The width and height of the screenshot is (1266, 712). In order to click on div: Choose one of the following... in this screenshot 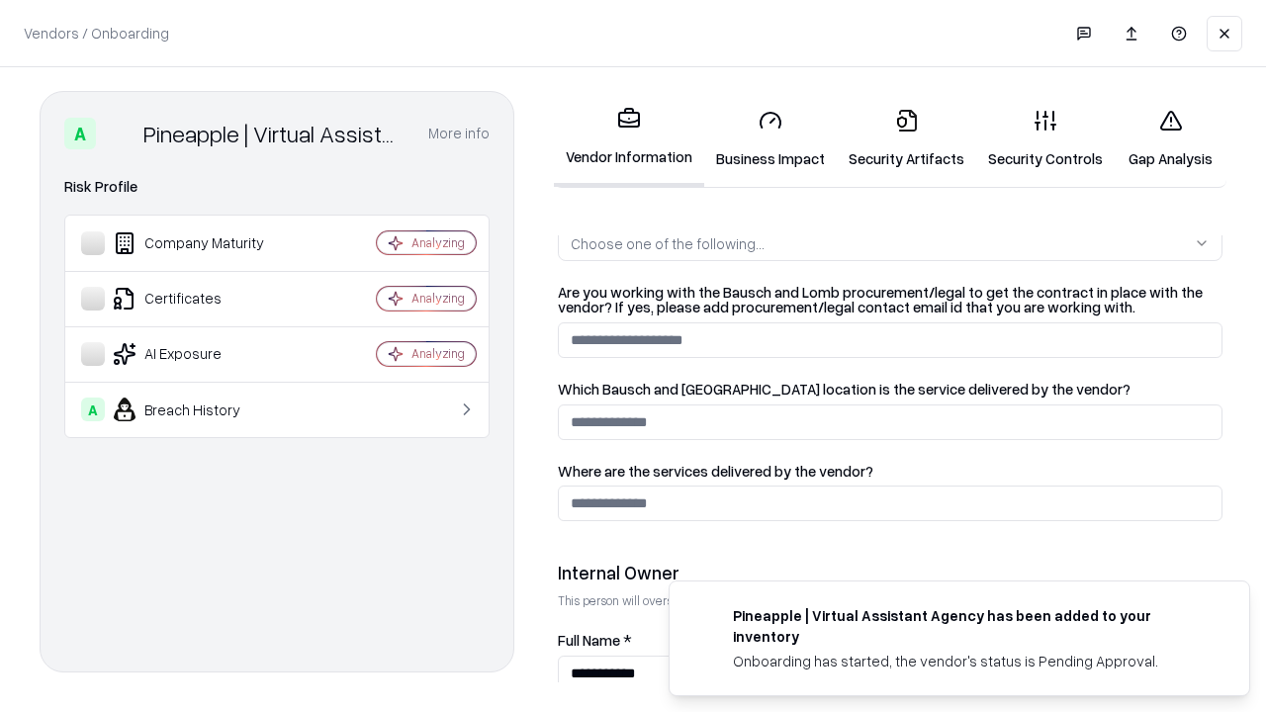, I will do `click(667, 243)`.